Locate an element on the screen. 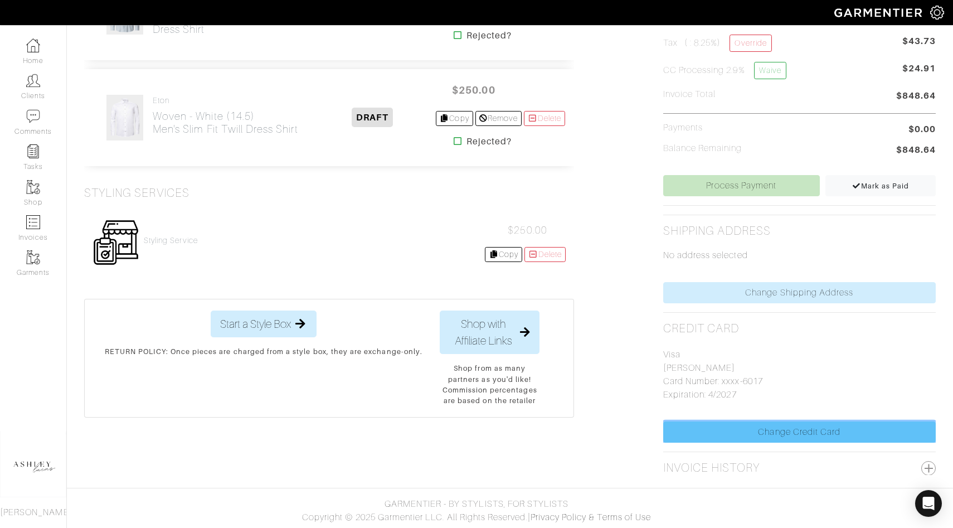 The height and width of the screenshot is (528, 953). span: $43.73 is located at coordinates (919, 41).